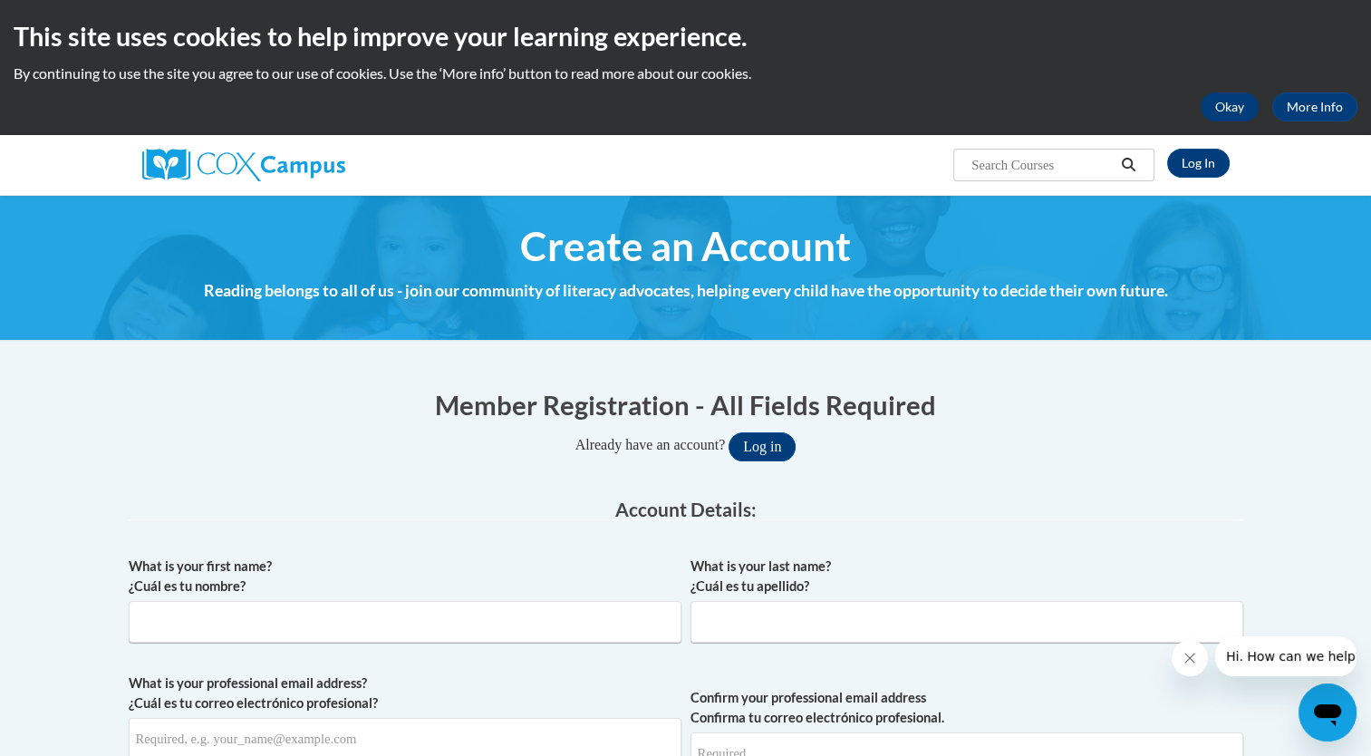  Describe the element at coordinates (686, 291) in the screenshot. I see `h4: Reading belongs to all of us - join our community of literacy advocates, helping every child have...` at that location.